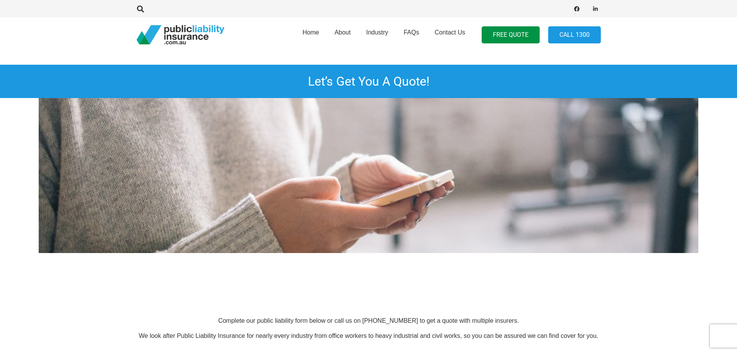  Describe the element at coordinates (646, 272) in the screenshot. I see `img: cgu` at that location.